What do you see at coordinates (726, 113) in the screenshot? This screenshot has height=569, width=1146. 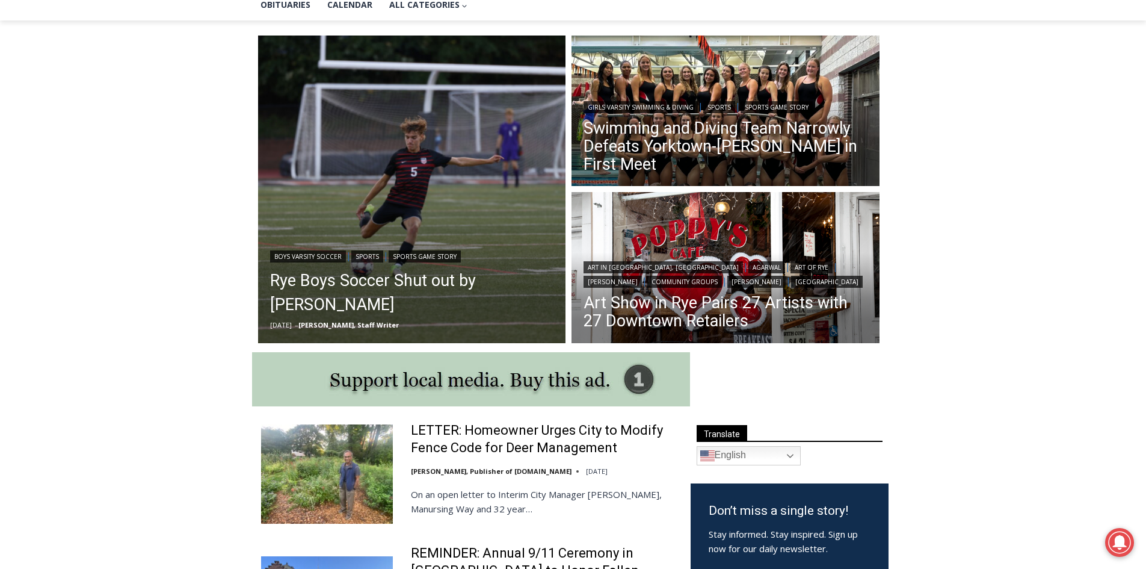 I see `img: (PHOTO: The 2024 Rye - Rye Neck - Blind Brook Varsity Swimming Team.)` at bounding box center [726, 113].